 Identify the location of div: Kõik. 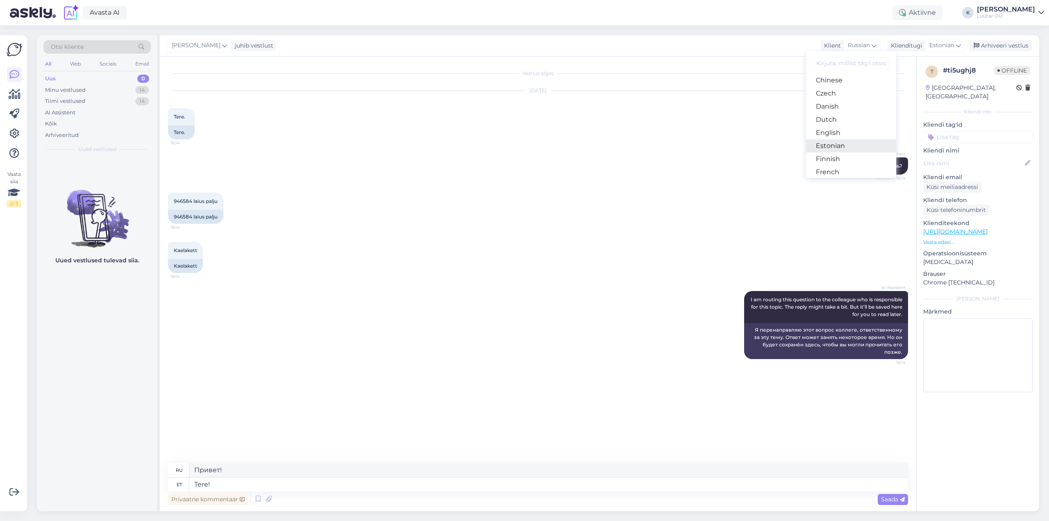
(51, 124).